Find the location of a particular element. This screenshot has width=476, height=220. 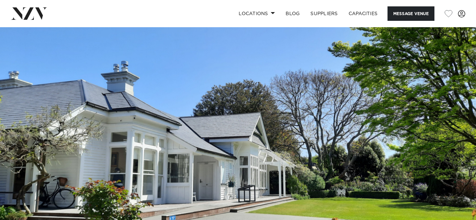

button: Message Venue is located at coordinates (411, 13).